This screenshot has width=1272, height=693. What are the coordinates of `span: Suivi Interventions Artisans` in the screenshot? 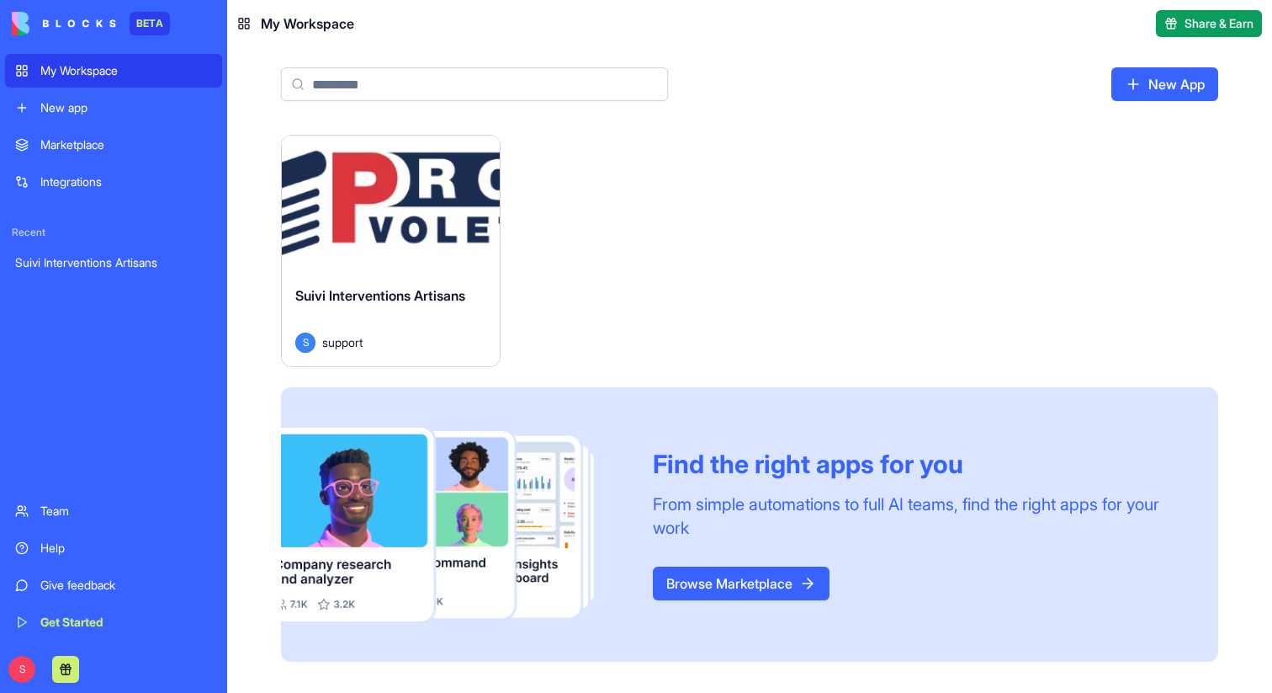 It's located at (380, 295).